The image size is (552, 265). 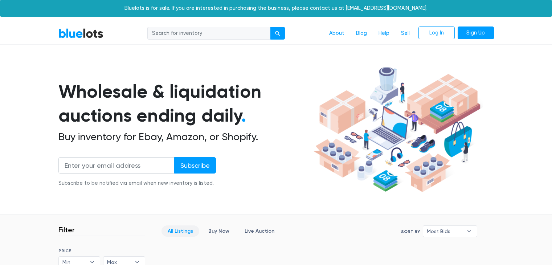 I want to click on h2: Buy inventory for Ebay, Amazon, or Shopify., so click(x=185, y=137).